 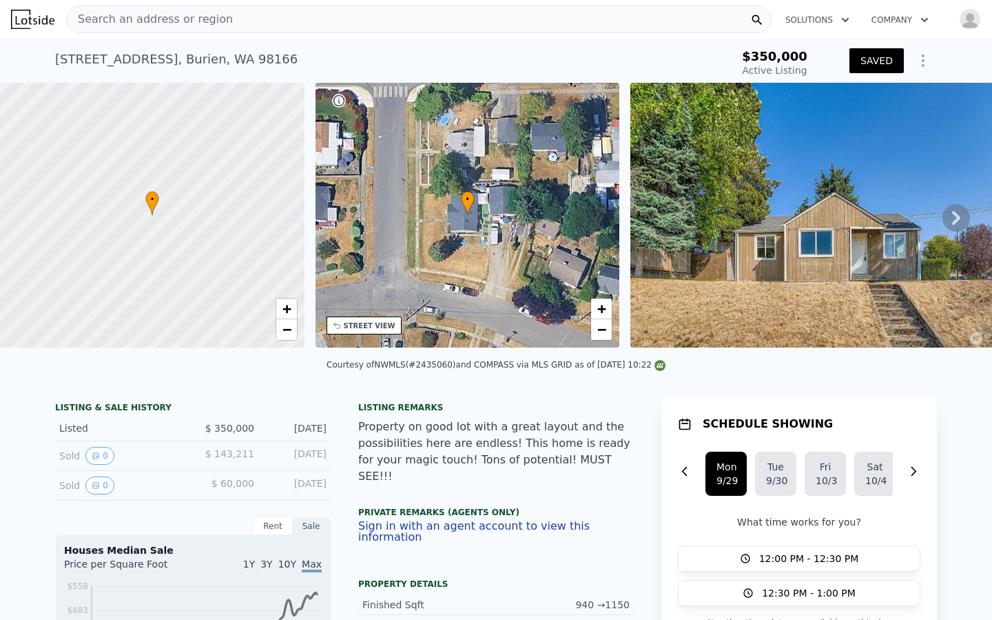 I want to click on div: Property on good lot with a great layout and the possibilities here are endless! This home is rea..., so click(x=496, y=451).